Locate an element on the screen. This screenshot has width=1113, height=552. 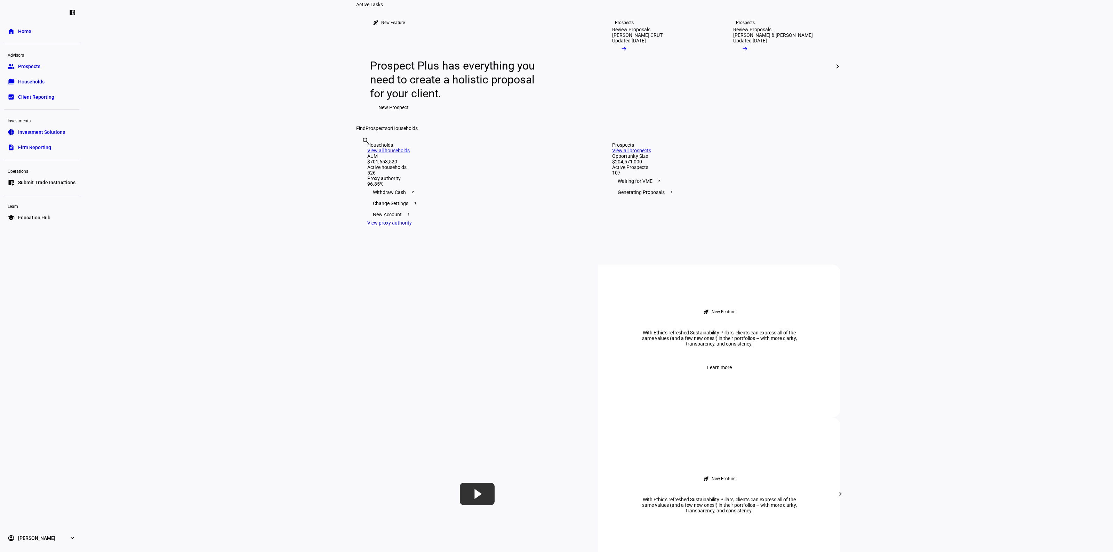
div: Active households is located at coordinates (476, 167).